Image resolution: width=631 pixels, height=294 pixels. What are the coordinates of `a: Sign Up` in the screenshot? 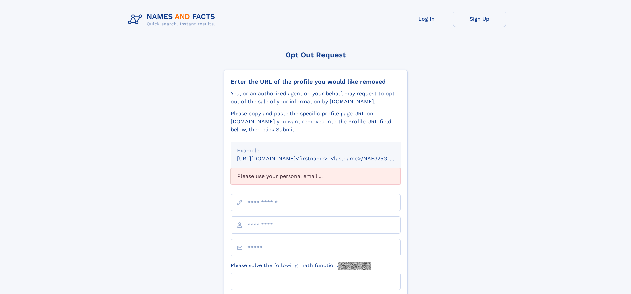 It's located at (479, 19).